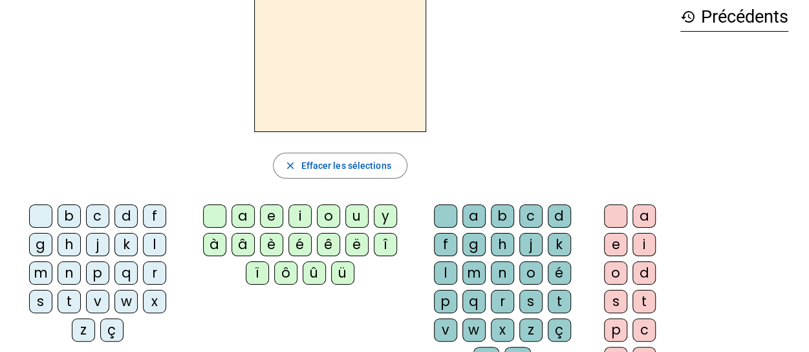 Image resolution: width=809 pixels, height=352 pixels. I want to click on h3: Précédents, so click(734, 17).